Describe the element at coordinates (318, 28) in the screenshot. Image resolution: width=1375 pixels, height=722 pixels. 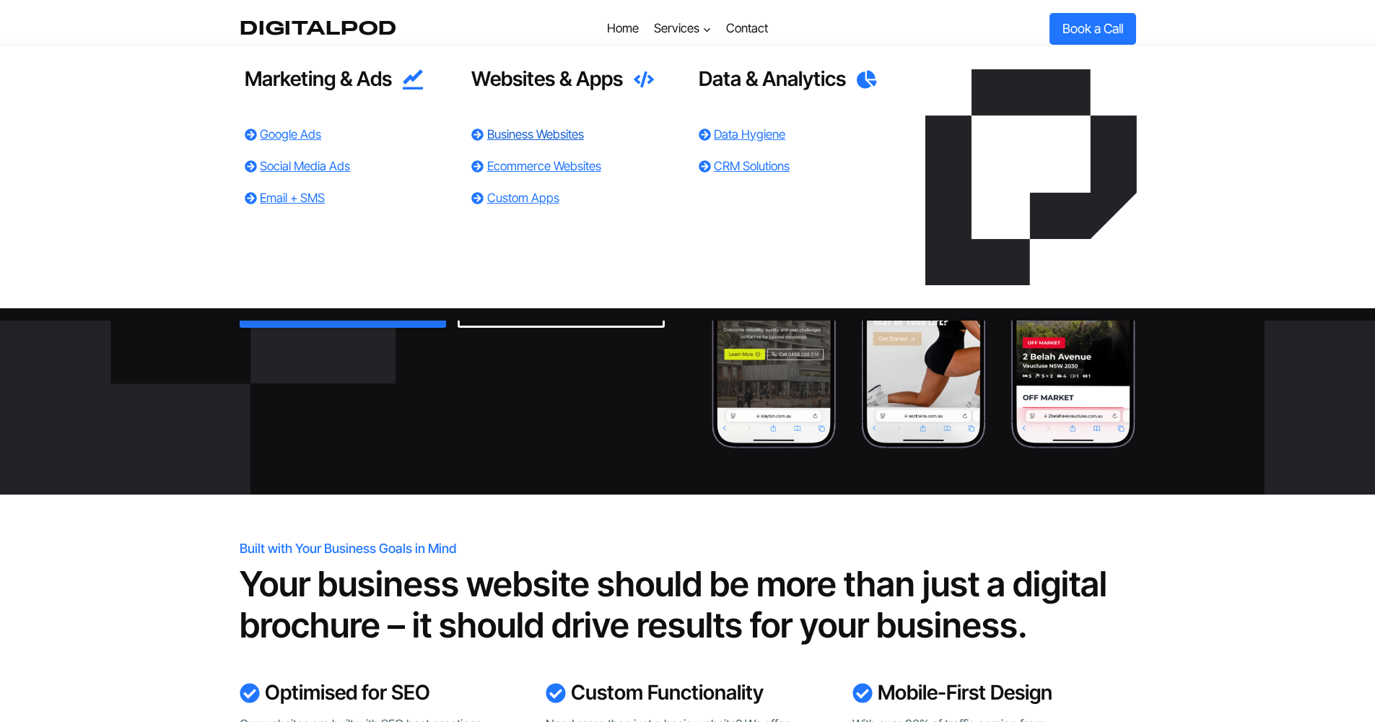
I see `a: DigitalPod` at that location.